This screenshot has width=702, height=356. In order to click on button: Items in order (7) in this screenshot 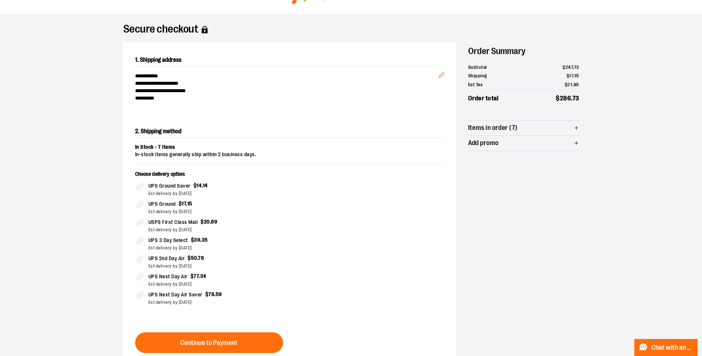, I will do `click(523, 128)`.